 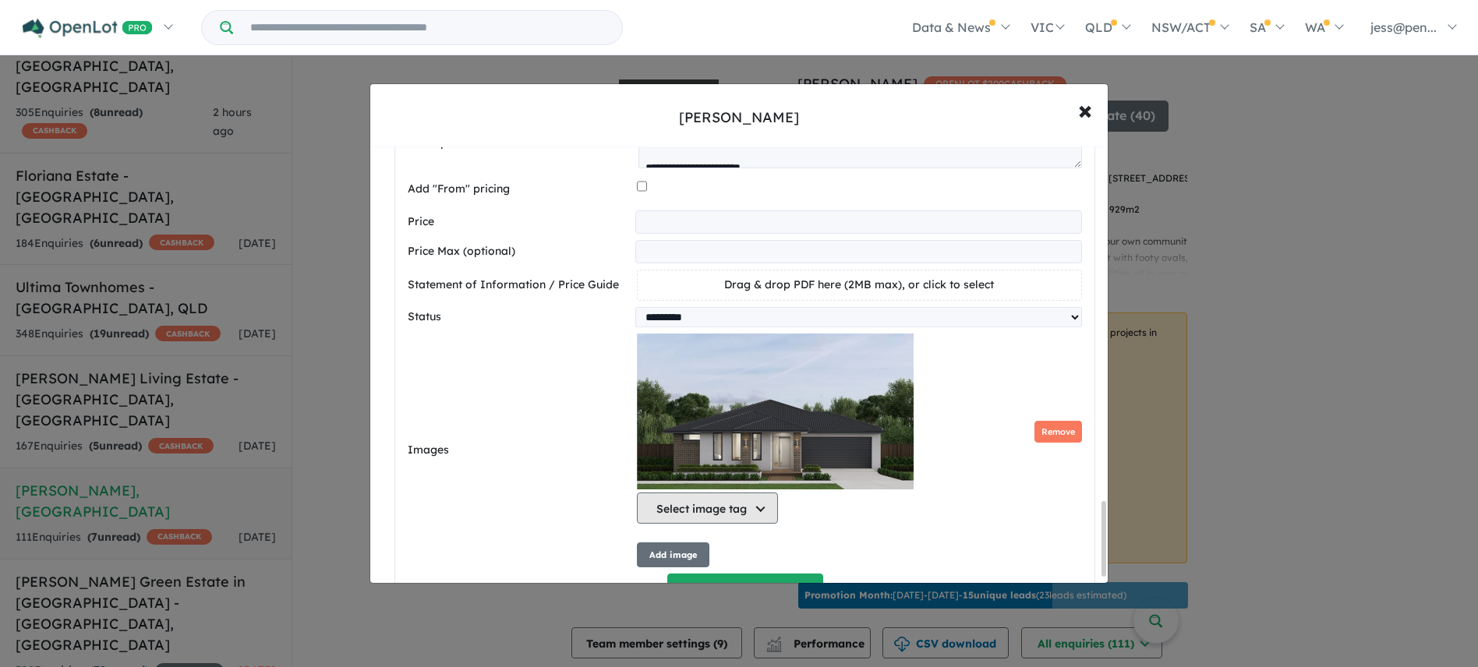 What do you see at coordinates (1058, 432) in the screenshot?
I see `button: Remove` at bounding box center [1058, 432].